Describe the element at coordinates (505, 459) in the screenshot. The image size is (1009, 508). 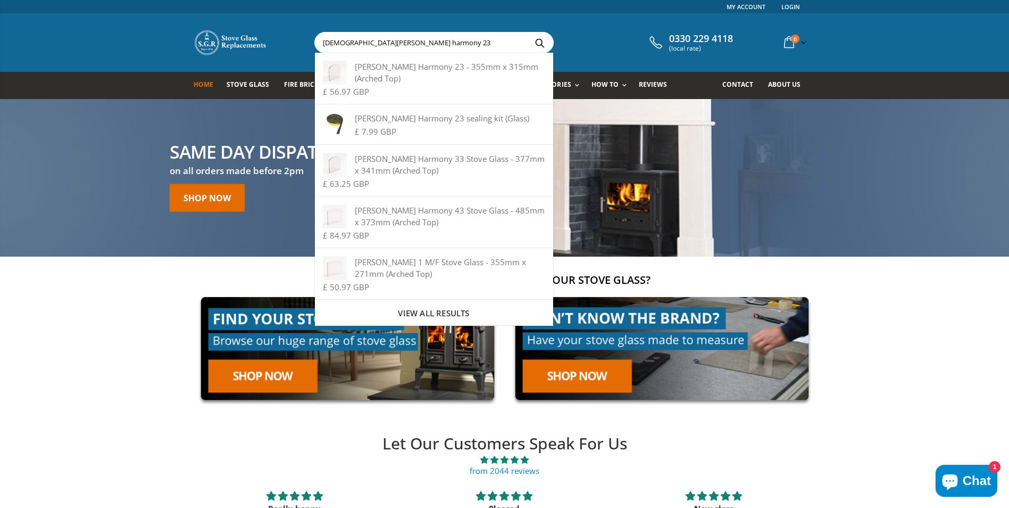
I see `span: 4.89 stars` at that location.